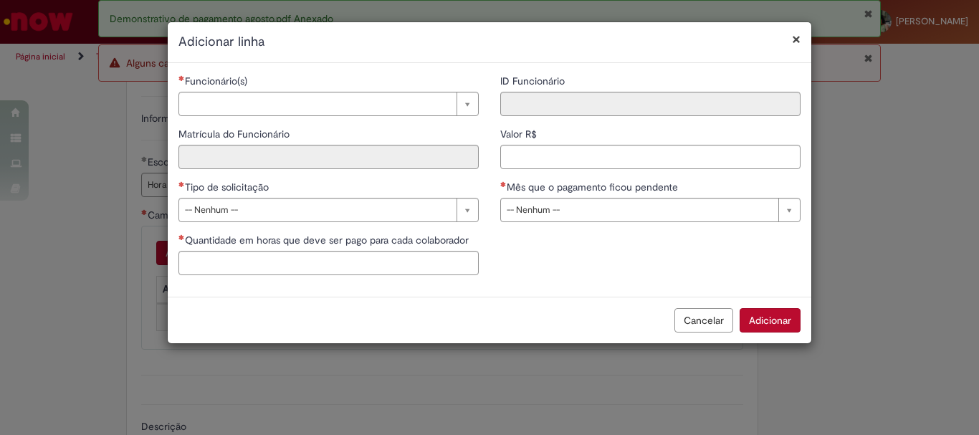 This screenshot has height=435, width=979. What do you see at coordinates (770, 320) in the screenshot?
I see `button: Adicionar` at bounding box center [770, 320].